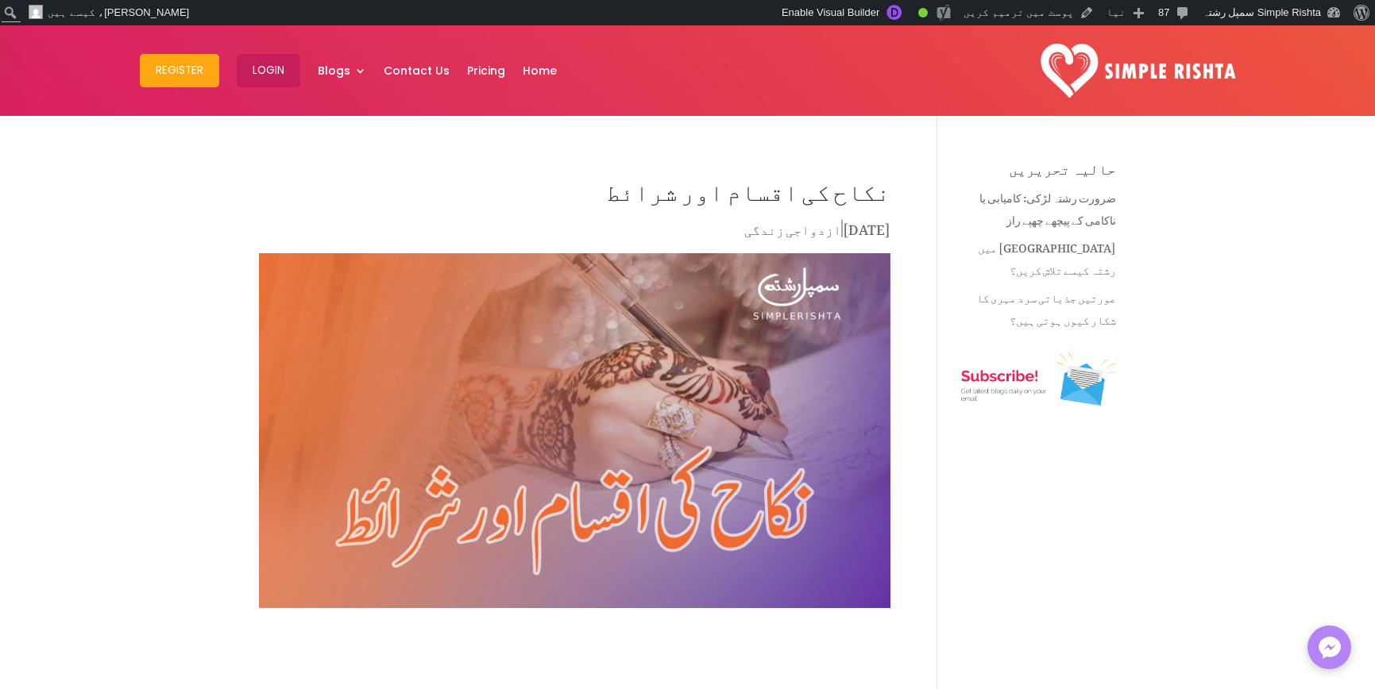 Image resolution: width=1375 pixels, height=689 pixels. What do you see at coordinates (416, 71) in the screenshot?
I see `a: Contact Us` at bounding box center [416, 71].